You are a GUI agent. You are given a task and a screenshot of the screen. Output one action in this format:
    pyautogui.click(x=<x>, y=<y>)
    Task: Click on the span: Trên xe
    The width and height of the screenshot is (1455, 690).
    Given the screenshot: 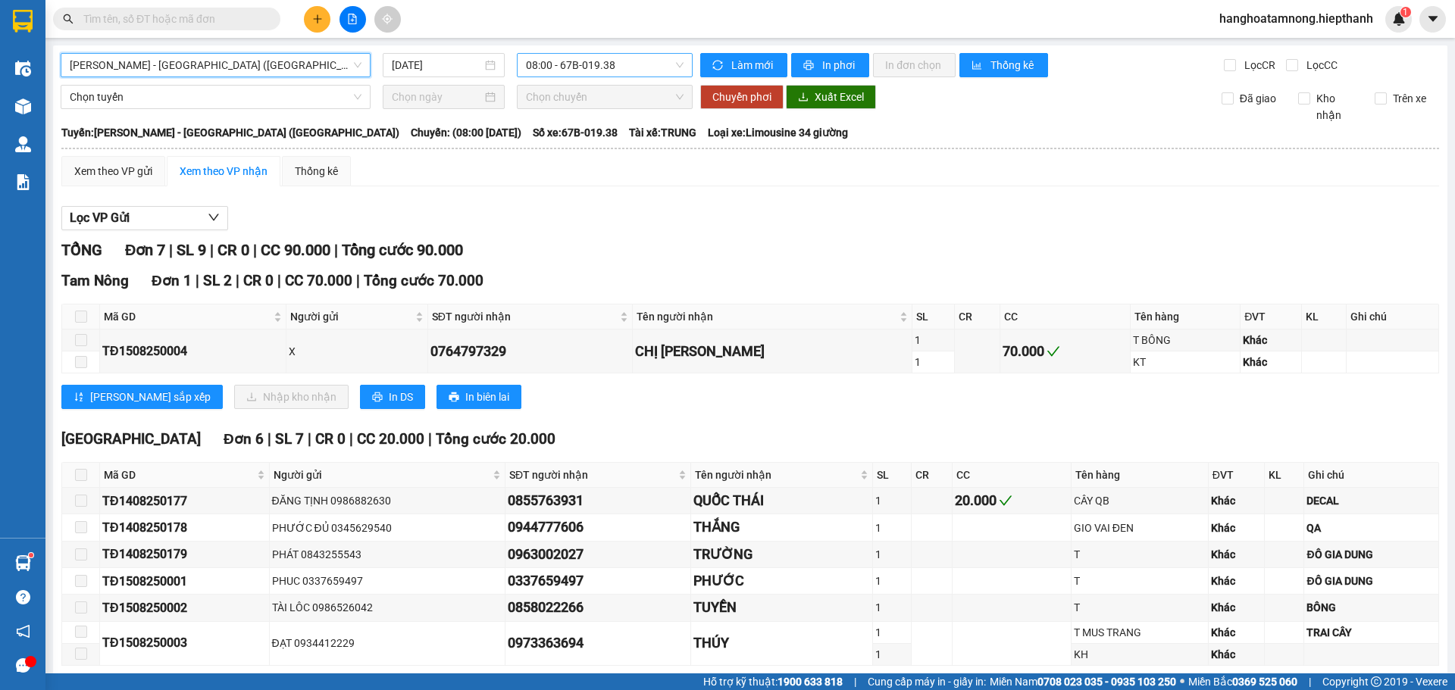 What is the action you would take?
    pyautogui.click(x=1410, y=99)
    